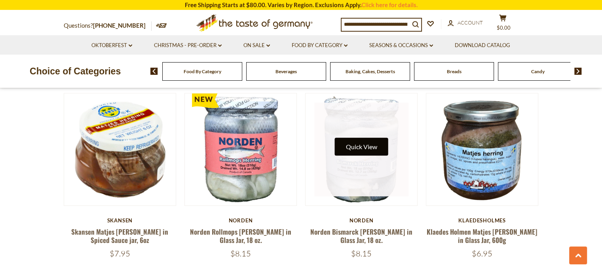  I want to click on div: Skansen, so click(120, 221).